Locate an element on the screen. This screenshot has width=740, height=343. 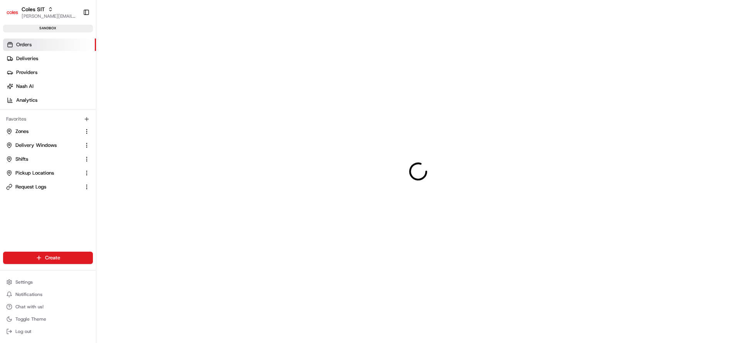
a: Nash AI is located at coordinates (49, 86).